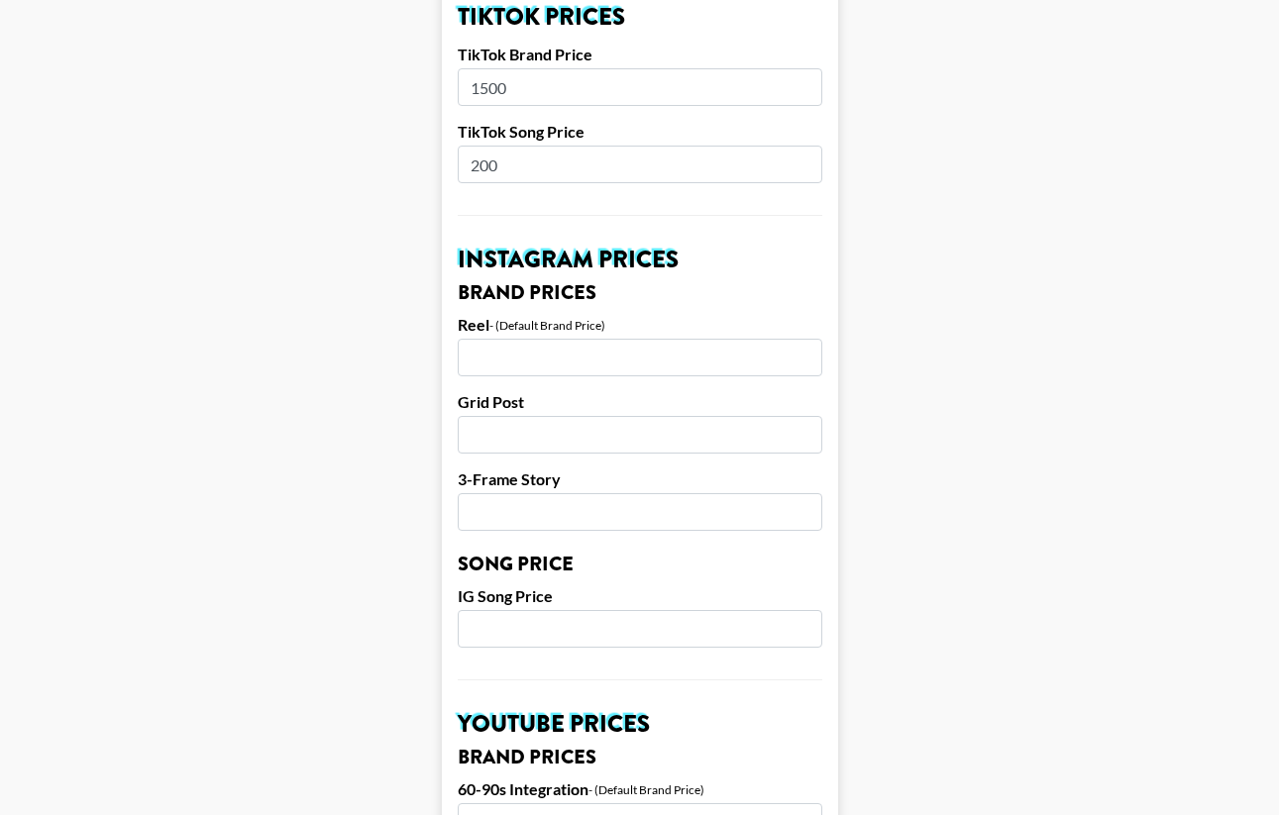 Image resolution: width=1279 pixels, height=815 pixels. I want to click on h3: Song Price, so click(640, 565).